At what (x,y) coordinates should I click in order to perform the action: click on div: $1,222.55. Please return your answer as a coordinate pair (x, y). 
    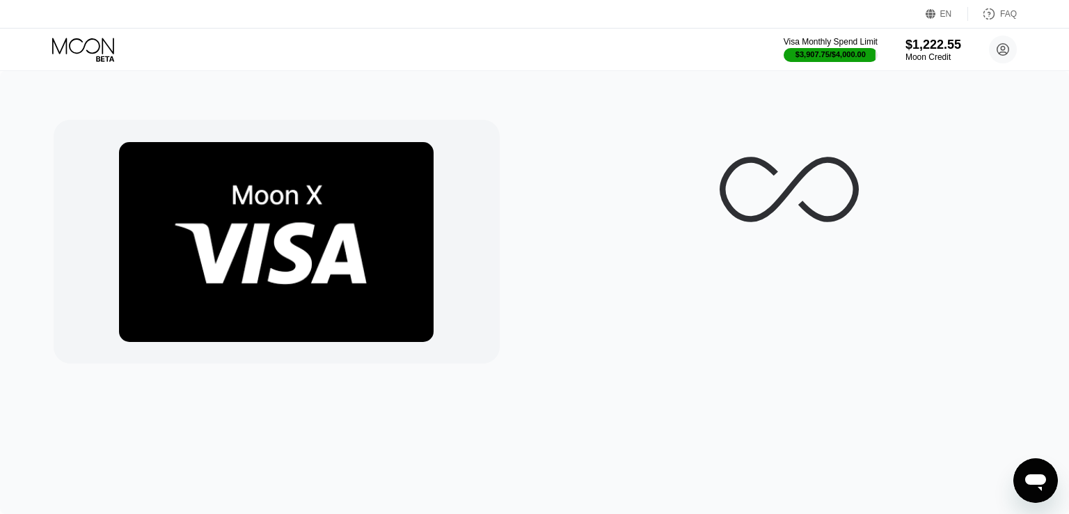
    Looking at the image, I should click on (934, 45).